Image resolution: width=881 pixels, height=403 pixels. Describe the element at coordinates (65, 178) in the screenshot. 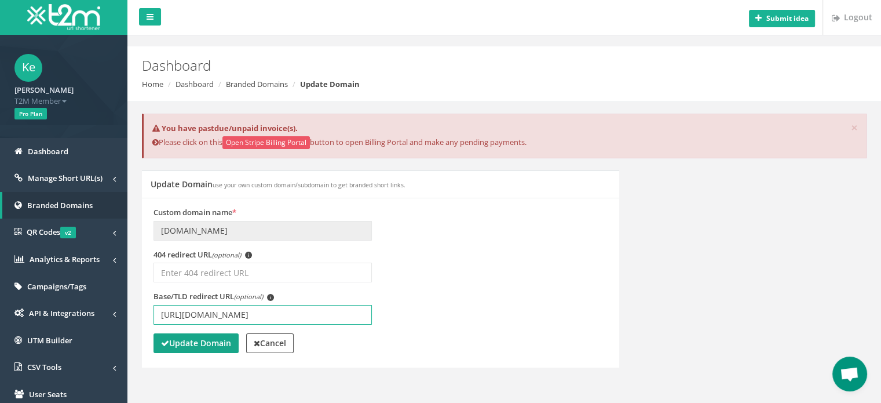

I see `span: Manage Short URL(s)` at that location.